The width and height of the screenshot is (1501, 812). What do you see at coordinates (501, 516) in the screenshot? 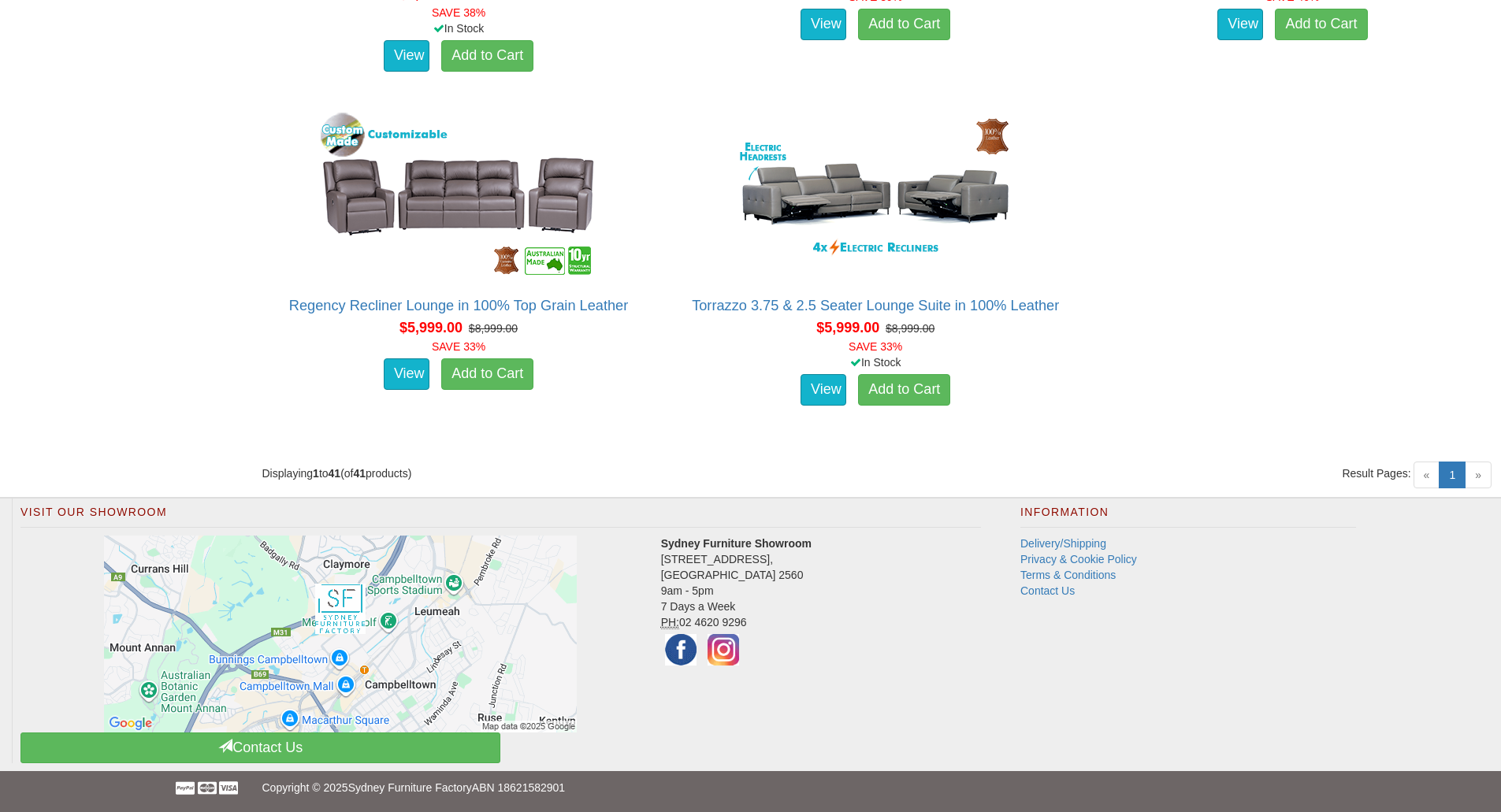
I see `h2: Visit Our Showroom` at bounding box center [501, 516].